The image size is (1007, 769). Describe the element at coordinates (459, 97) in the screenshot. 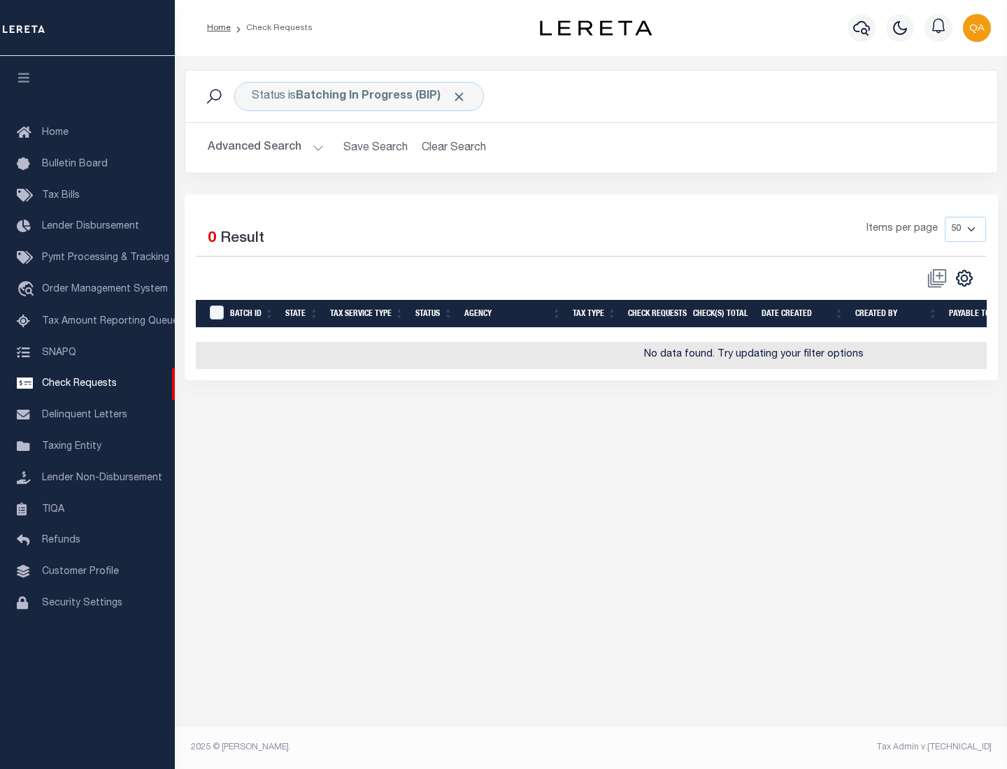

I see `span: Click to Remove` at that location.